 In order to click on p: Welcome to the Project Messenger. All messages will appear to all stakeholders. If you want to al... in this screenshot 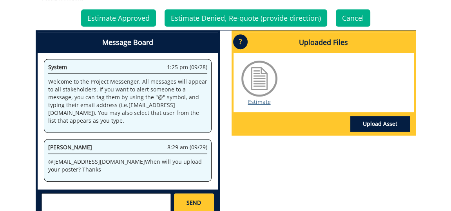, I will do `click(128, 101)`.